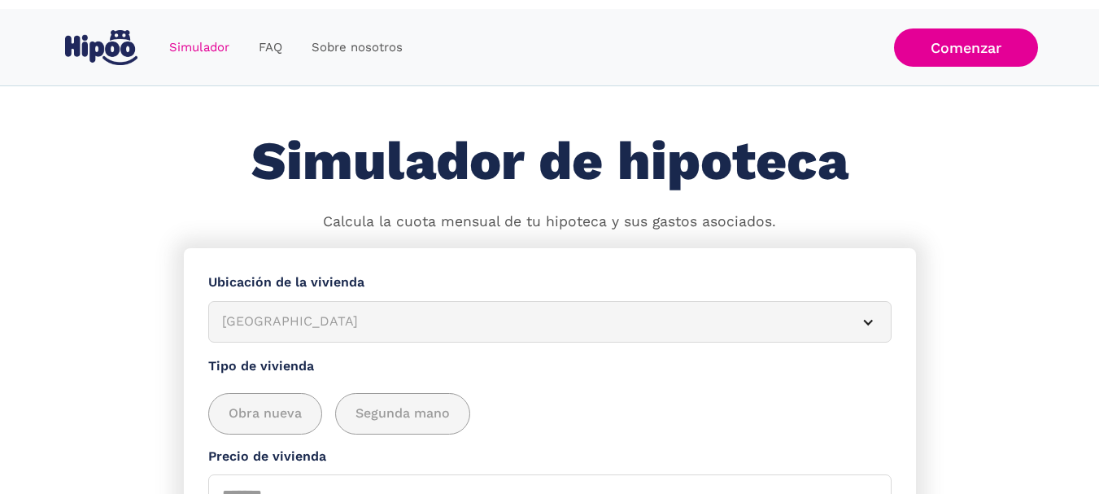  Describe the element at coordinates (550, 456) in the screenshot. I see `label: Precio de vivienda` at that location.